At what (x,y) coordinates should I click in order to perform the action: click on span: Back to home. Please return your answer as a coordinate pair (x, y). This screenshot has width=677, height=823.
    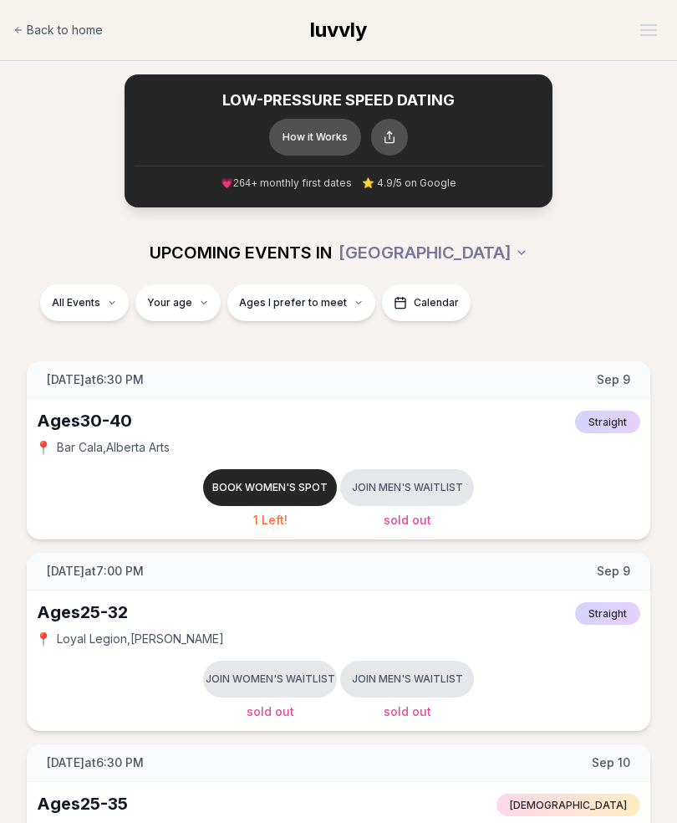
    Looking at the image, I should click on (64, 30).